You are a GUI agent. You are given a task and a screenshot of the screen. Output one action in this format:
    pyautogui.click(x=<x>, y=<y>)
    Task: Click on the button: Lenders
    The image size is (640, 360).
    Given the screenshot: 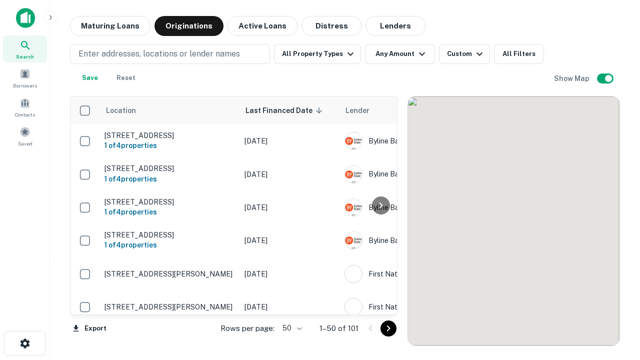 What is the action you would take?
    pyautogui.click(x=396, y=26)
    